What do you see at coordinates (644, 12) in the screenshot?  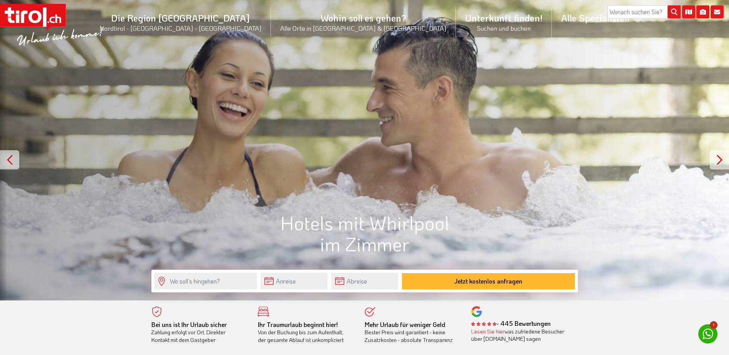 I see `input: Wonach suchen Sie?` at bounding box center [644, 12].